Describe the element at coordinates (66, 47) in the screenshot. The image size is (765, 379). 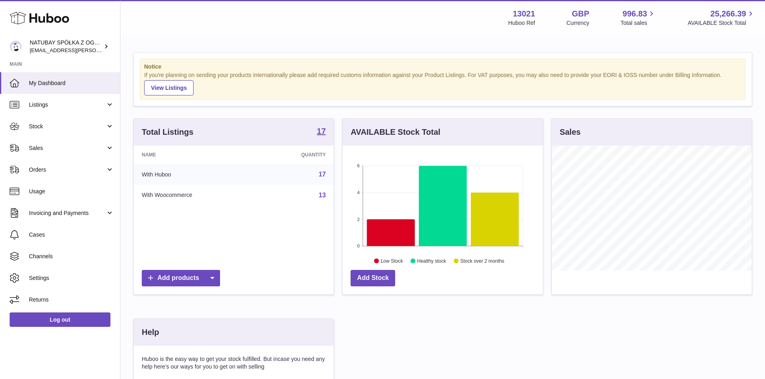
I see `div: NATUBAY SPÓŁKA Z OGRANICZONĄ ODPOWIEDZIALNOŚCIĄ` at that location.